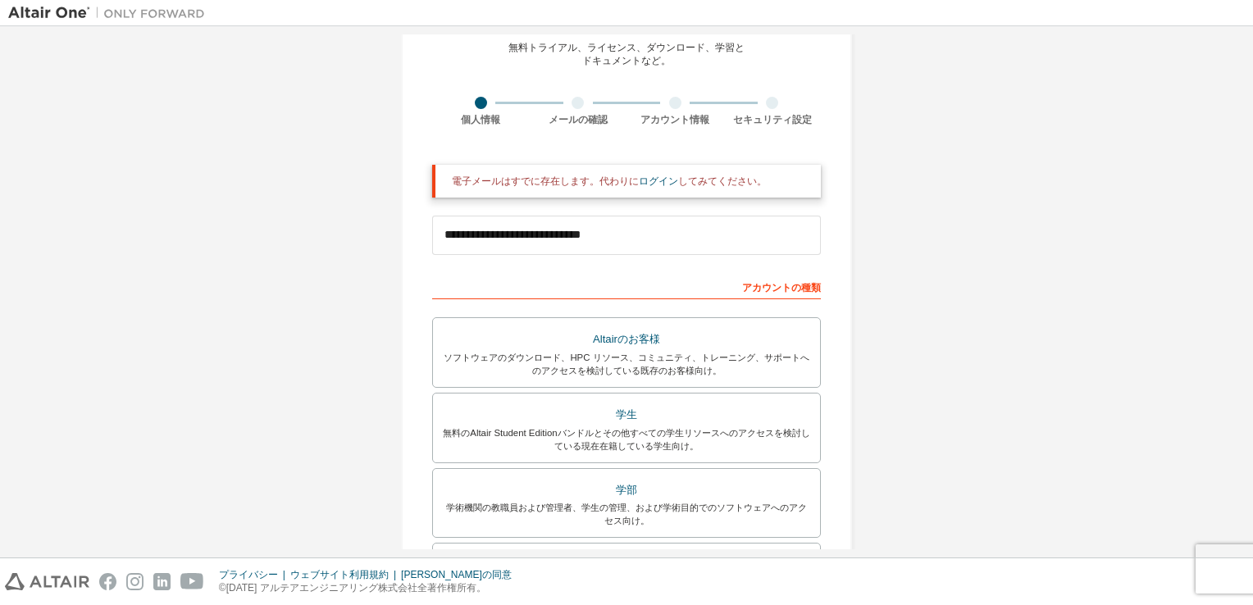 The image size is (1253, 605). What do you see at coordinates (626, 439) in the screenshot?
I see `div: 無料のAltair Student Editionバンドルとその他すべての学生リソースへのアクセスを検討している現在在籍している学生向け。` at bounding box center [626, 439].